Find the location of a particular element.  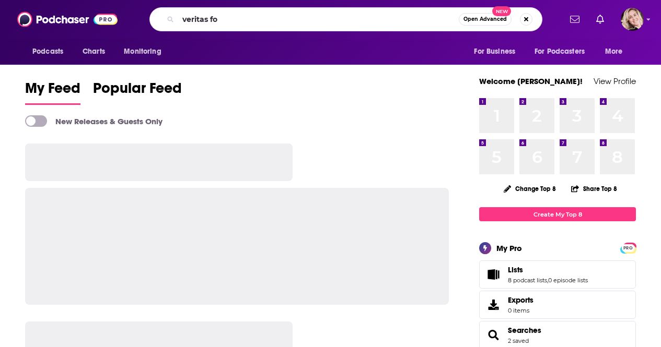

input: Search podcasts, credits, & more... is located at coordinates (318, 19).